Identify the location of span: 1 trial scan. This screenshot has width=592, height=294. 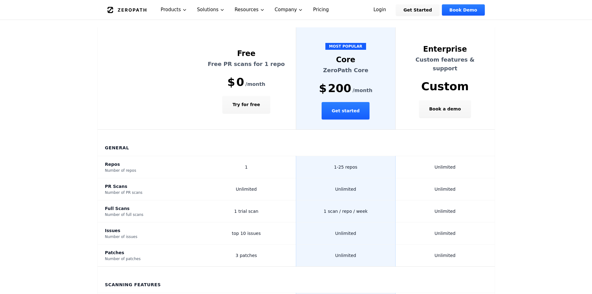
(246, 211).